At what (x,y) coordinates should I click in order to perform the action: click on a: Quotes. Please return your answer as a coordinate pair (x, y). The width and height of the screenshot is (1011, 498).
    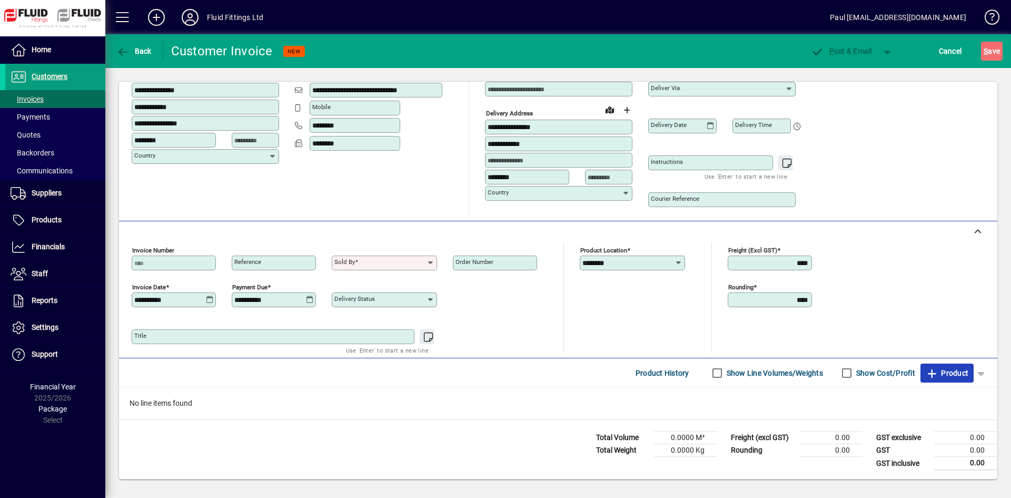
    Looking at the image, I should click on (55, 135).